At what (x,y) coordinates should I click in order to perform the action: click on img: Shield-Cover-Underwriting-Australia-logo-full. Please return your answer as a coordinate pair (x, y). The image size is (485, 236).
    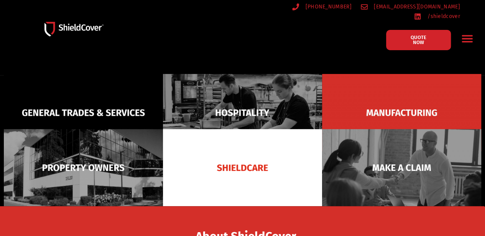
    Looking at the image, I should click on (74, 29).